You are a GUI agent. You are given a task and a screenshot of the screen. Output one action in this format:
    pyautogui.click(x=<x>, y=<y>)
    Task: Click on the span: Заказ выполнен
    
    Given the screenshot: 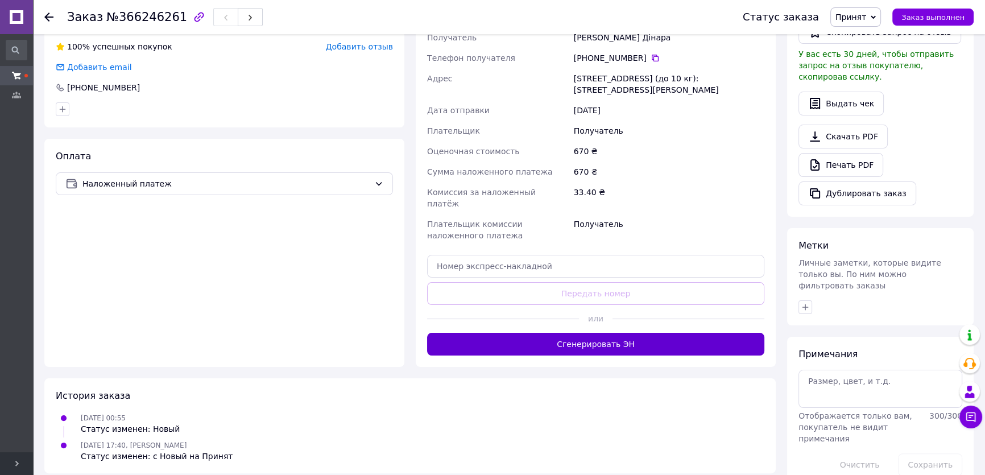 What is the action you would take?
    pyautogui.click(x=932, y=17)
    